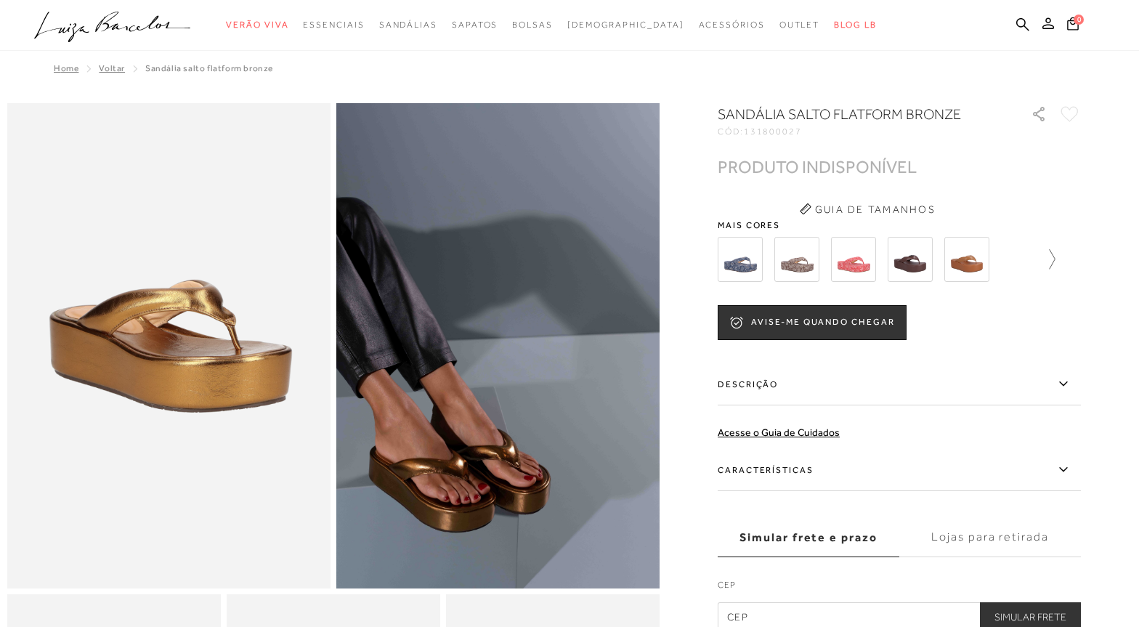 This screenshot has height=627, width=1139. What do you see at coordinates (209, 68) in the screenshot?
I see `span: SANDÁLIA SALTO FLATFORM BRONZE` at bounding box center [209, 68].